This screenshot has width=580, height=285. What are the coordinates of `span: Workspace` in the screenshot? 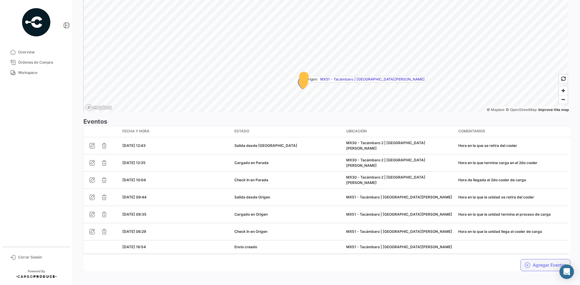 It's located at (42, 73).